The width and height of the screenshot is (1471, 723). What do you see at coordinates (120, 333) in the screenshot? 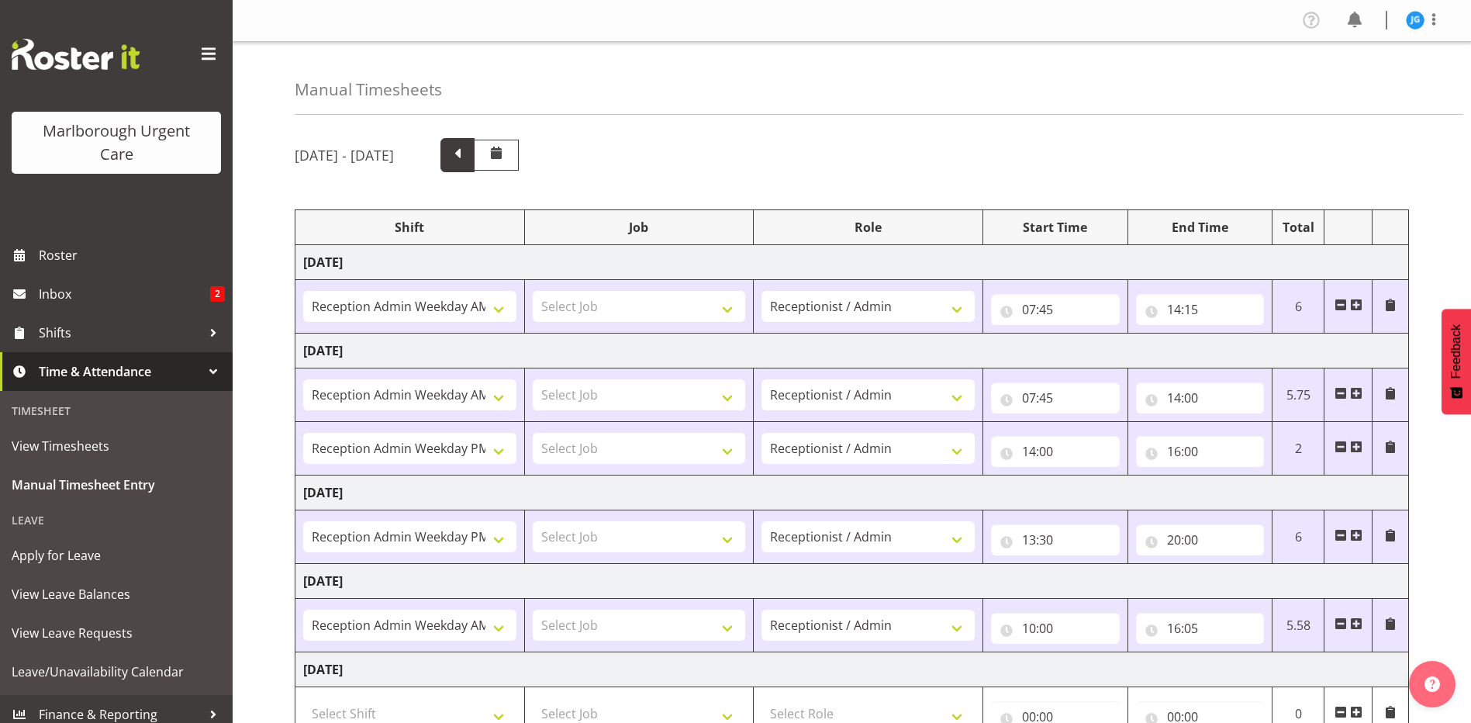
I see `span: Shifts` at bounding box center [120, 333].